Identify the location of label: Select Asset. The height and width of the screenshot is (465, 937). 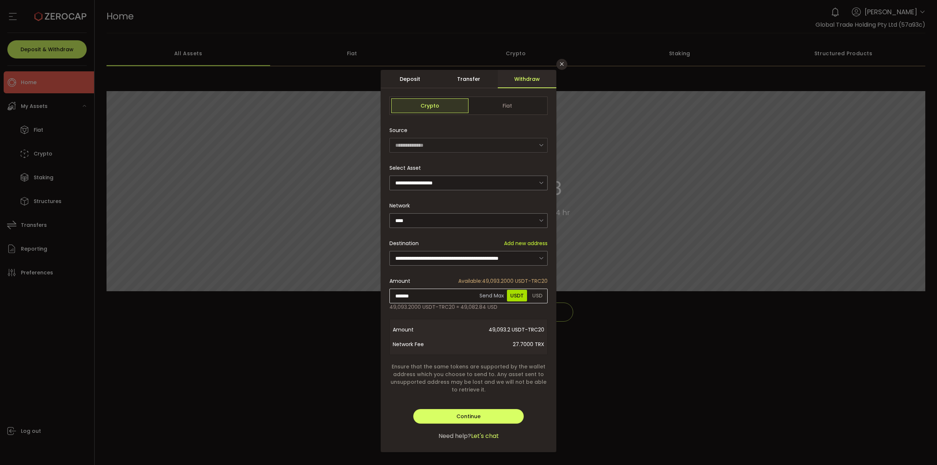
(407, 168).